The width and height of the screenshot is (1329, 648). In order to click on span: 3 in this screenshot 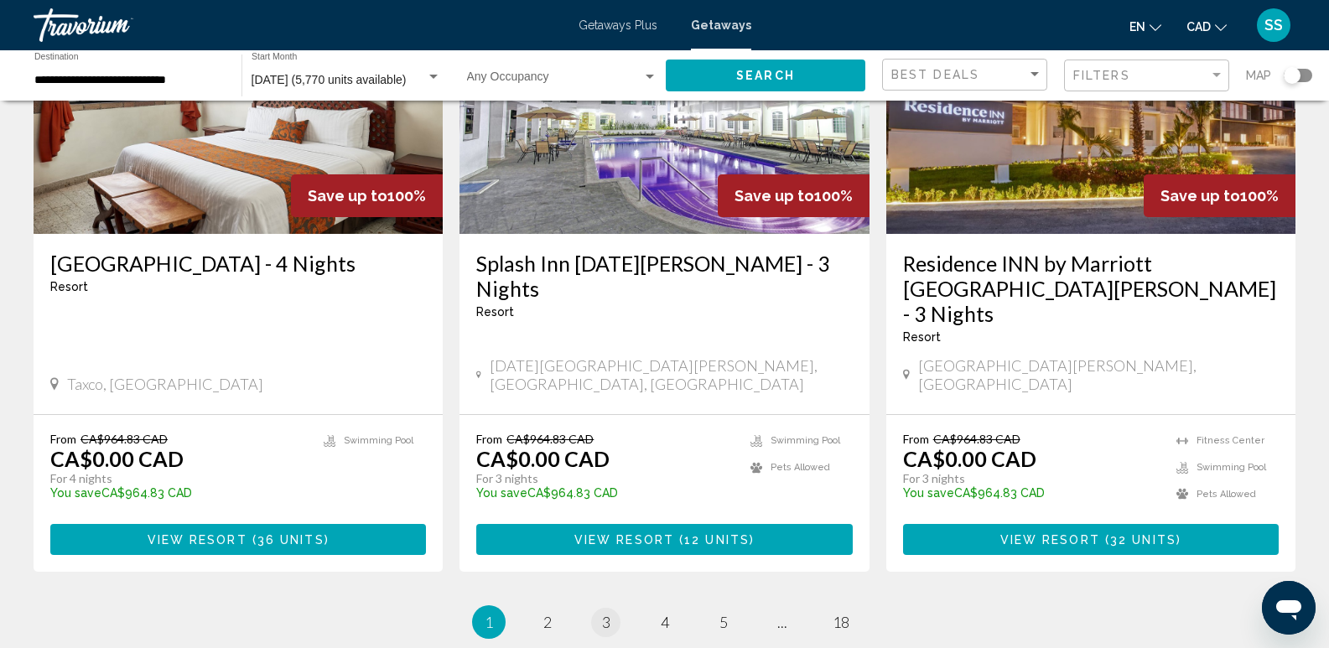, I will do `click(606, 622)`.